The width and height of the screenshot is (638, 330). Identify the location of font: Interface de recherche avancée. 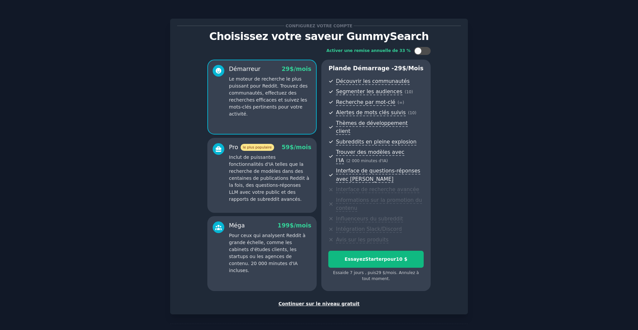
(378, 189).